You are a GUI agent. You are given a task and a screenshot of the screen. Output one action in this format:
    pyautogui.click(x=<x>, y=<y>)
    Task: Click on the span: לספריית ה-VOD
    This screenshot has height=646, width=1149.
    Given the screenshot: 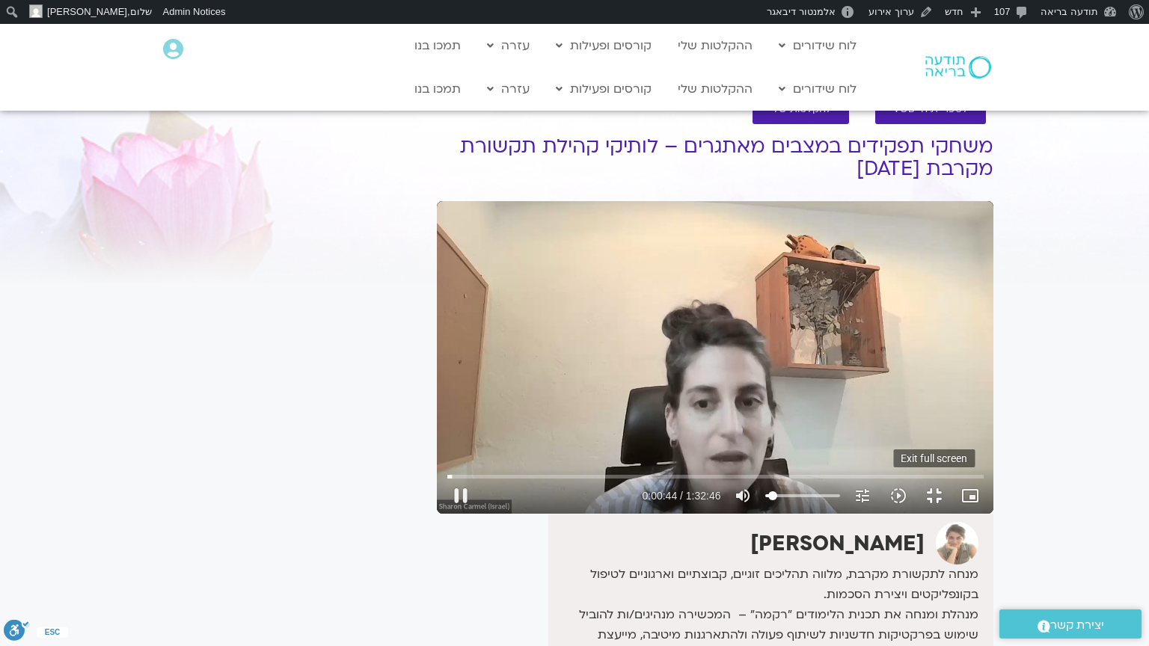 What is the action you would take?
    pyautogui.click(x=931, y=109)
    